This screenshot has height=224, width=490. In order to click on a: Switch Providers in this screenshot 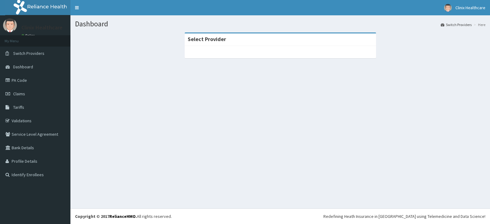, I will do `click(456, 25)`.